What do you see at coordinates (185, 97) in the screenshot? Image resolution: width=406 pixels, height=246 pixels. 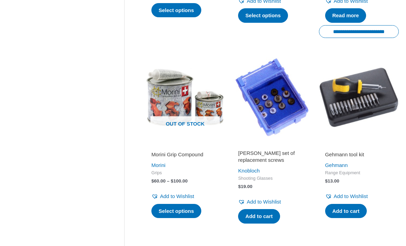 I see `a: Out of stock` at bounding box center [185, 97].